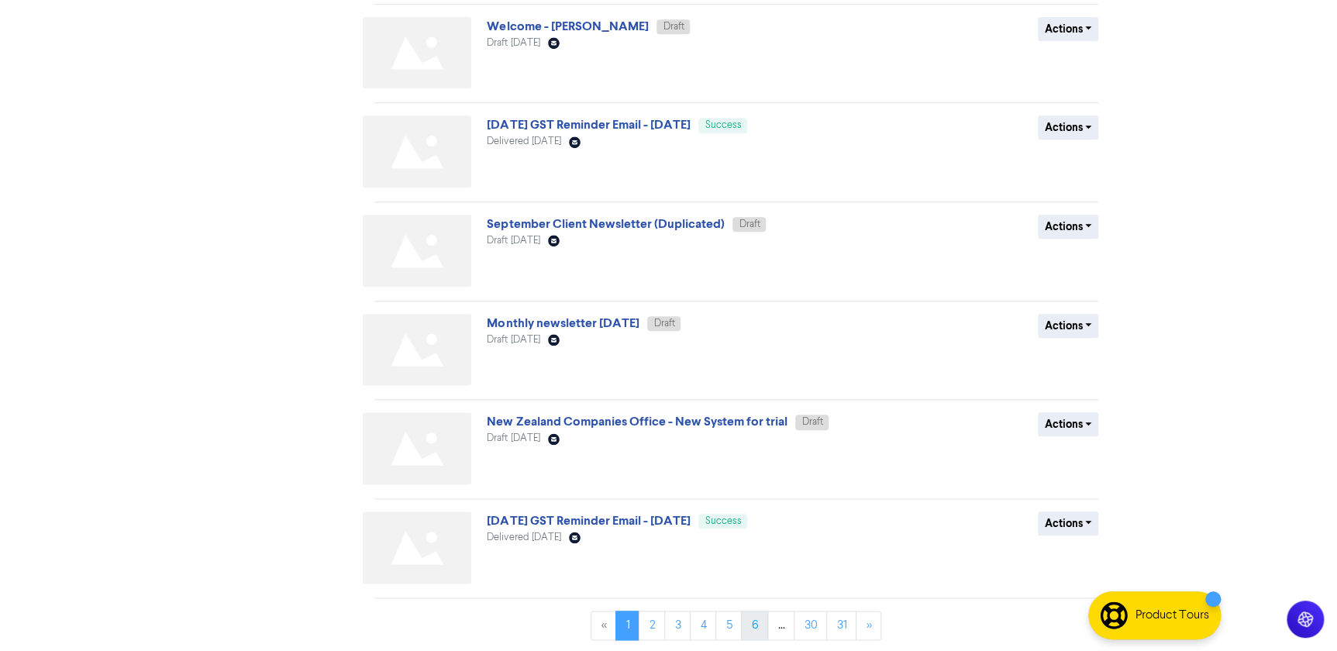  Describe the element at coordinates (1298, 614) in the screenshot. I see `div: Chat Widget` at that location.